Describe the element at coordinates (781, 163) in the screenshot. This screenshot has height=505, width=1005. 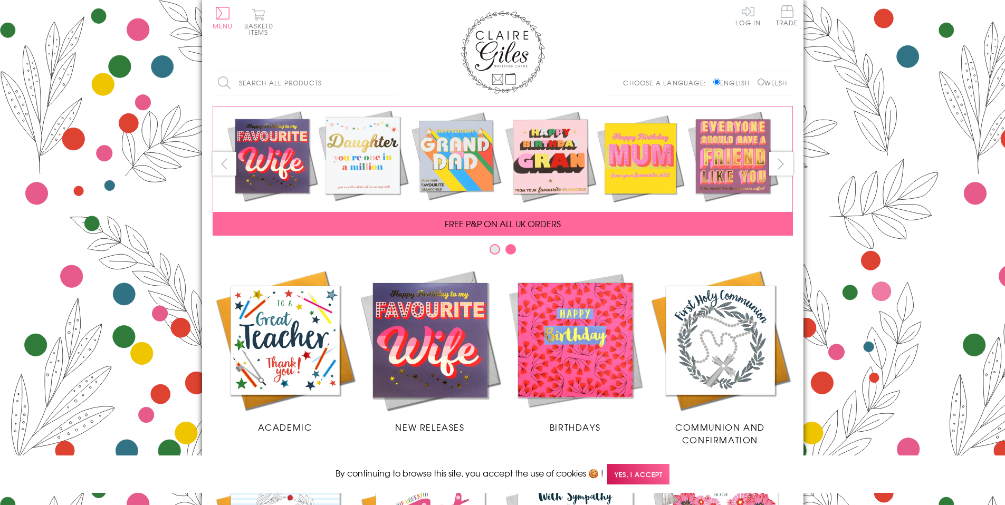
I see `button: next` at that location.